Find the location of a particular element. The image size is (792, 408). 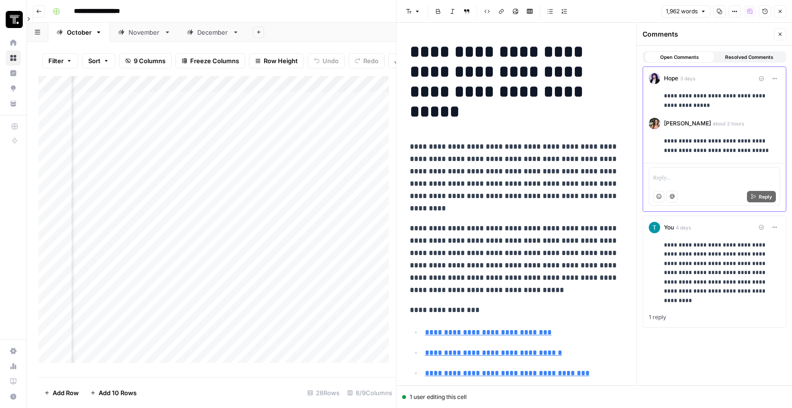

span: 4 days is located at coordinates (684, 227).